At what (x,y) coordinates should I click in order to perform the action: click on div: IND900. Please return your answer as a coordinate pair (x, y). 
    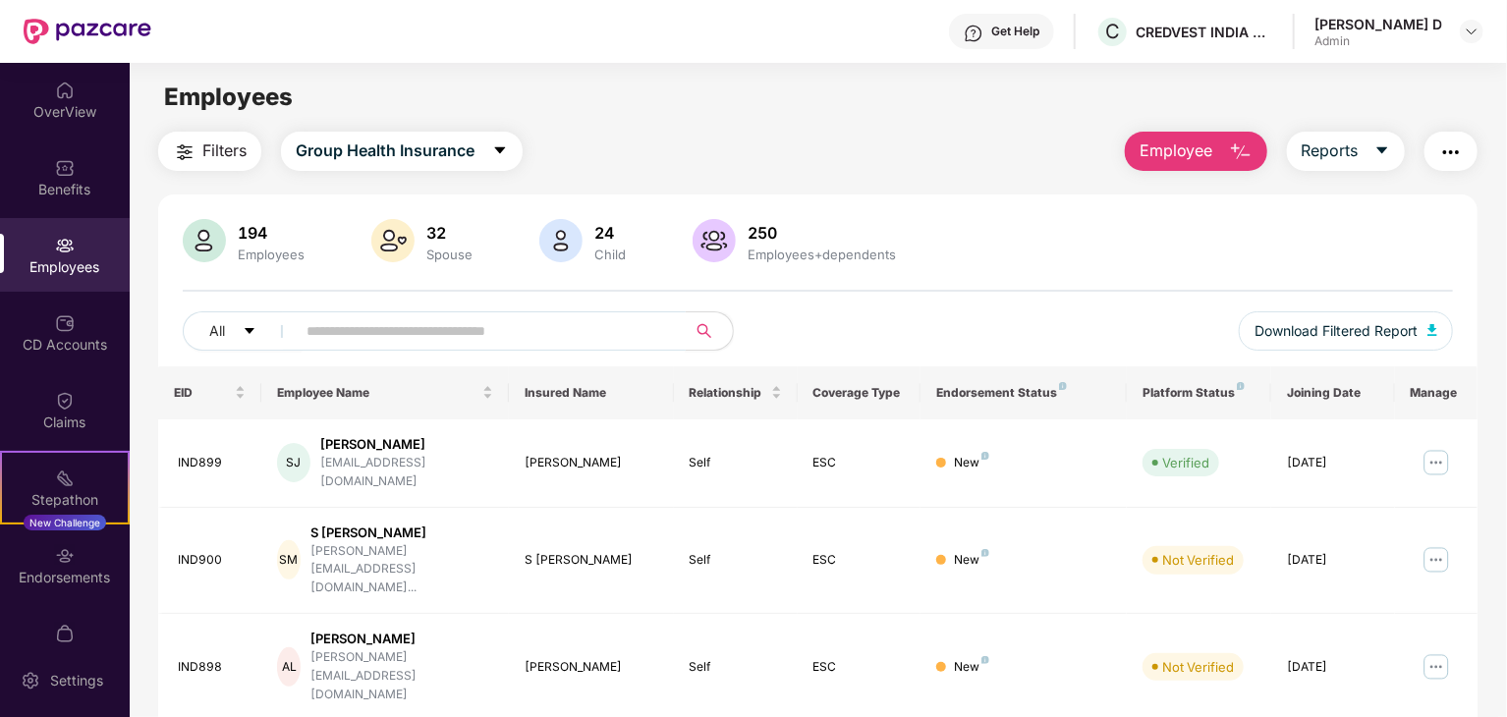
    Looking at the image, I should click on (211, 560).